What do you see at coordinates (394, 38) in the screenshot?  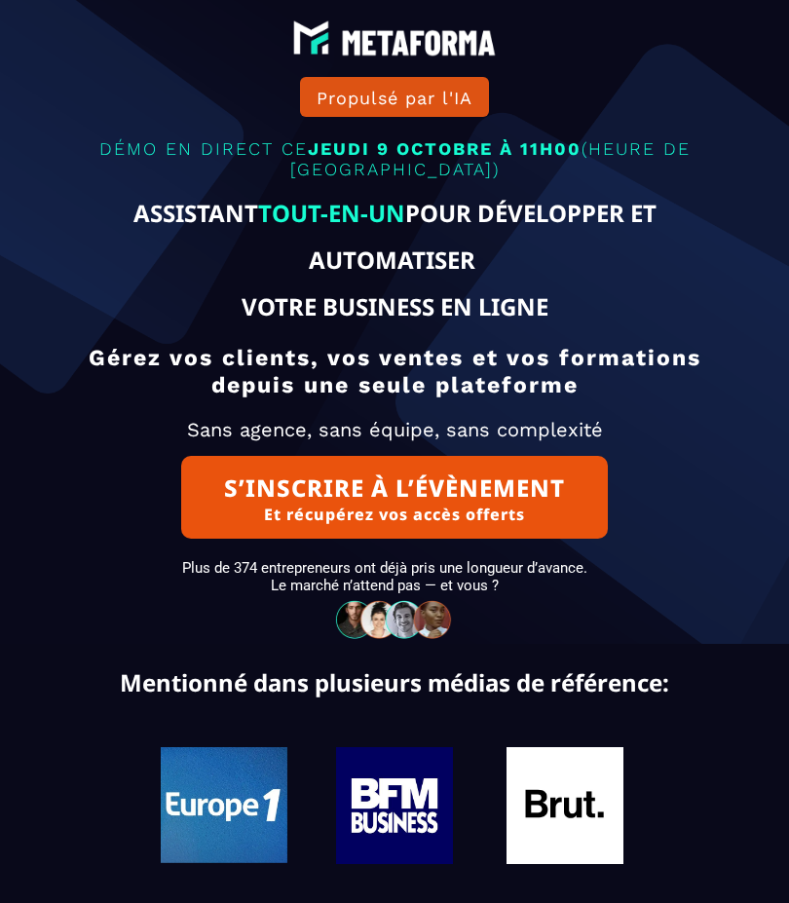 I see `img: e6894688e7183536f91f6cf1769eef69_LOGO_BLANC.png` at bounding box center [394, 38].